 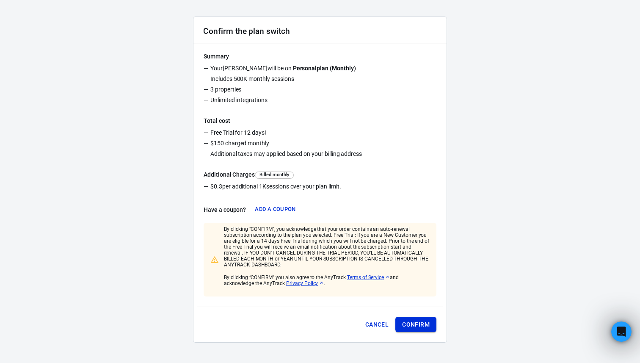 I want to click on a: Terms of Service, so click(x=368, y=277).